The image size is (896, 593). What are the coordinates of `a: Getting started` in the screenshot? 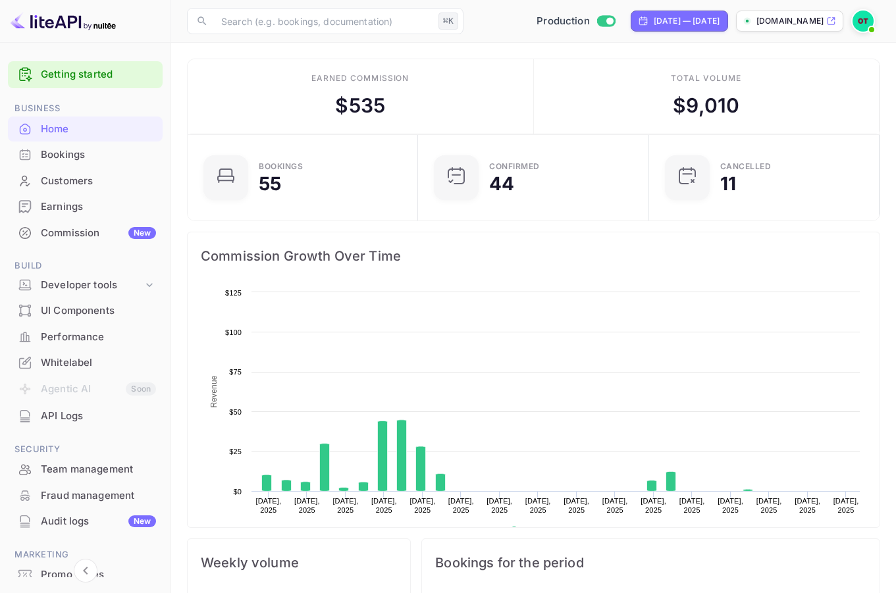 It's located at (98, 74).